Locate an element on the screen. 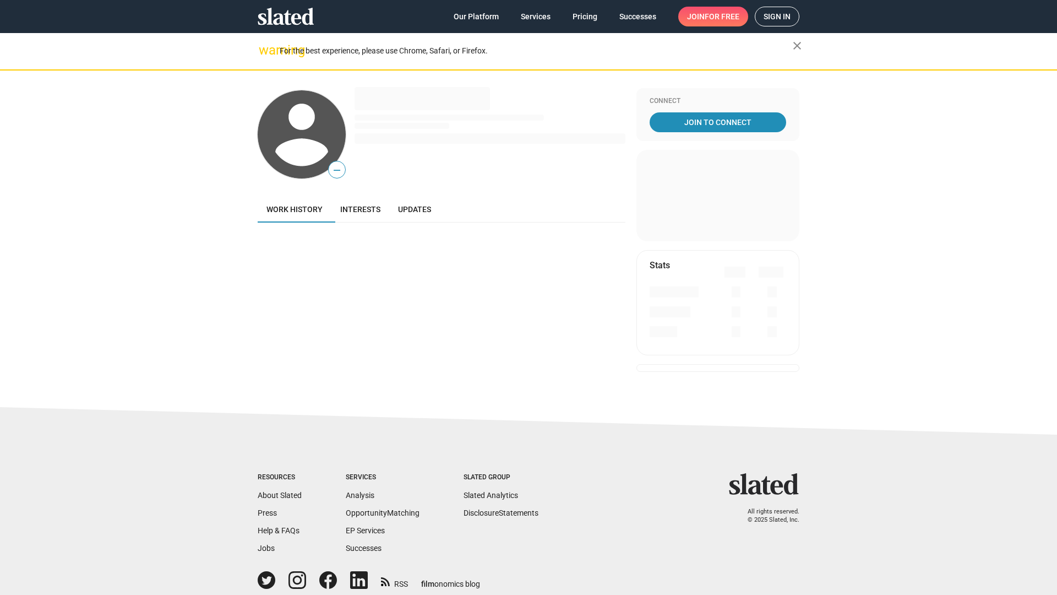 This screenshot has height=595, width=1057. a: Pricing is located at coordinates (585, 17).